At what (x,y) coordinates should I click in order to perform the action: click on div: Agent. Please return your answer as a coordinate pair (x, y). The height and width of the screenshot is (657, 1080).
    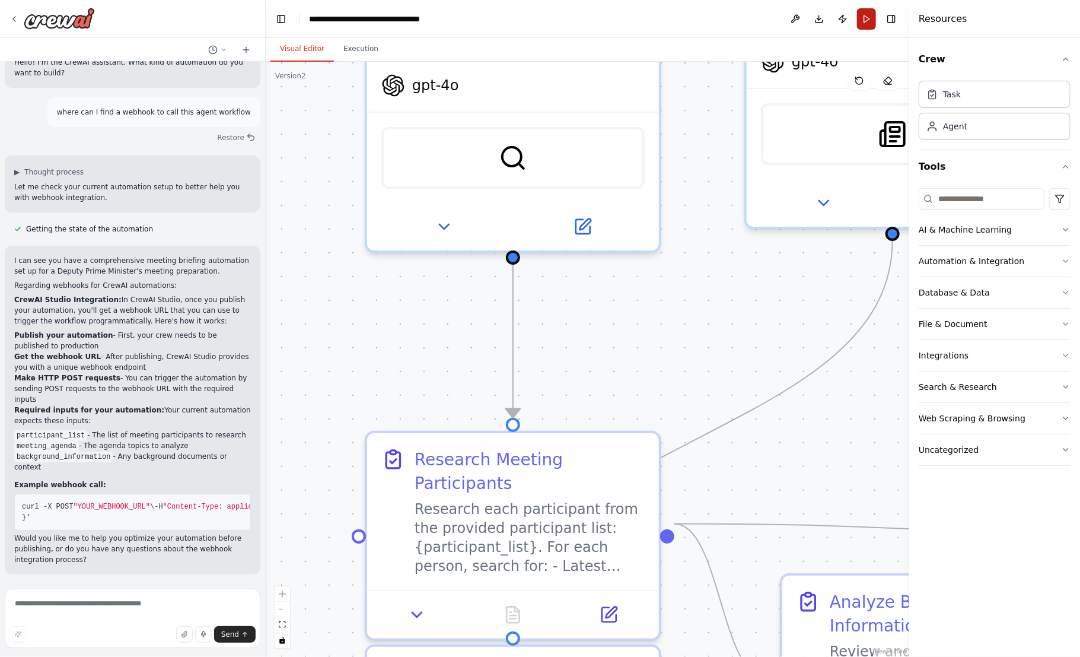
    Looking at the image, I should click on (955, 126).